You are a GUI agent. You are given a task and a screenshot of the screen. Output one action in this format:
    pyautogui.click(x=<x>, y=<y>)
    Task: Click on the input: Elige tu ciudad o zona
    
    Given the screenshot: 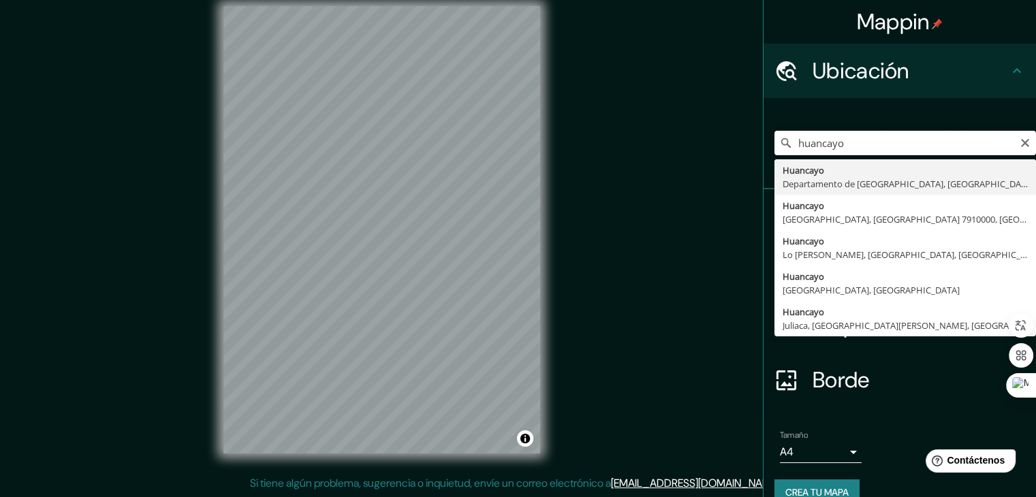 What is the action you would take?
    pyautogui.click(x=905, y=143)
    